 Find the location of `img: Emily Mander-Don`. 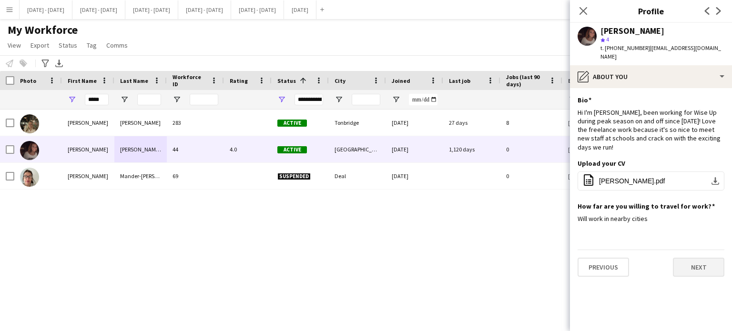

img: Emily Mander-Don is located at coordinates (30, 177).